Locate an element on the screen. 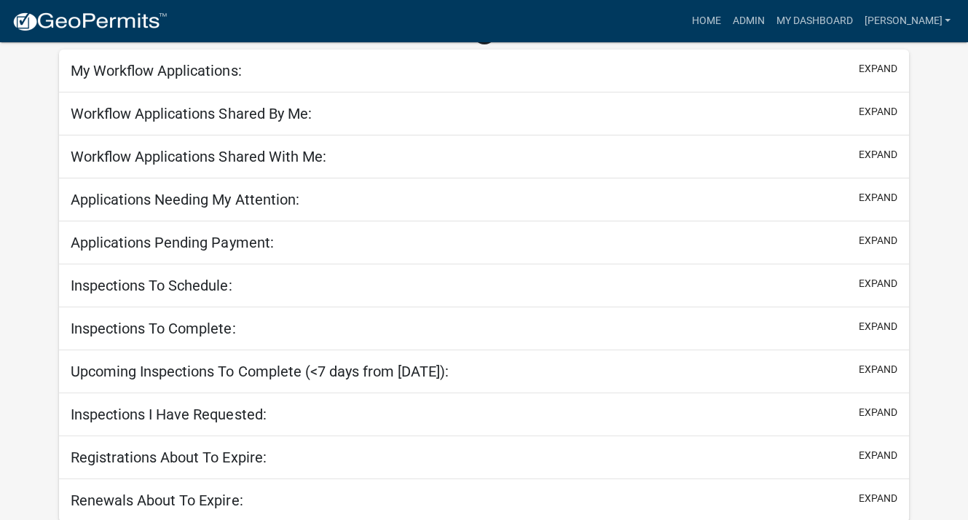  h5: Renewals About To Expire: is located at coordinates (157, 500).